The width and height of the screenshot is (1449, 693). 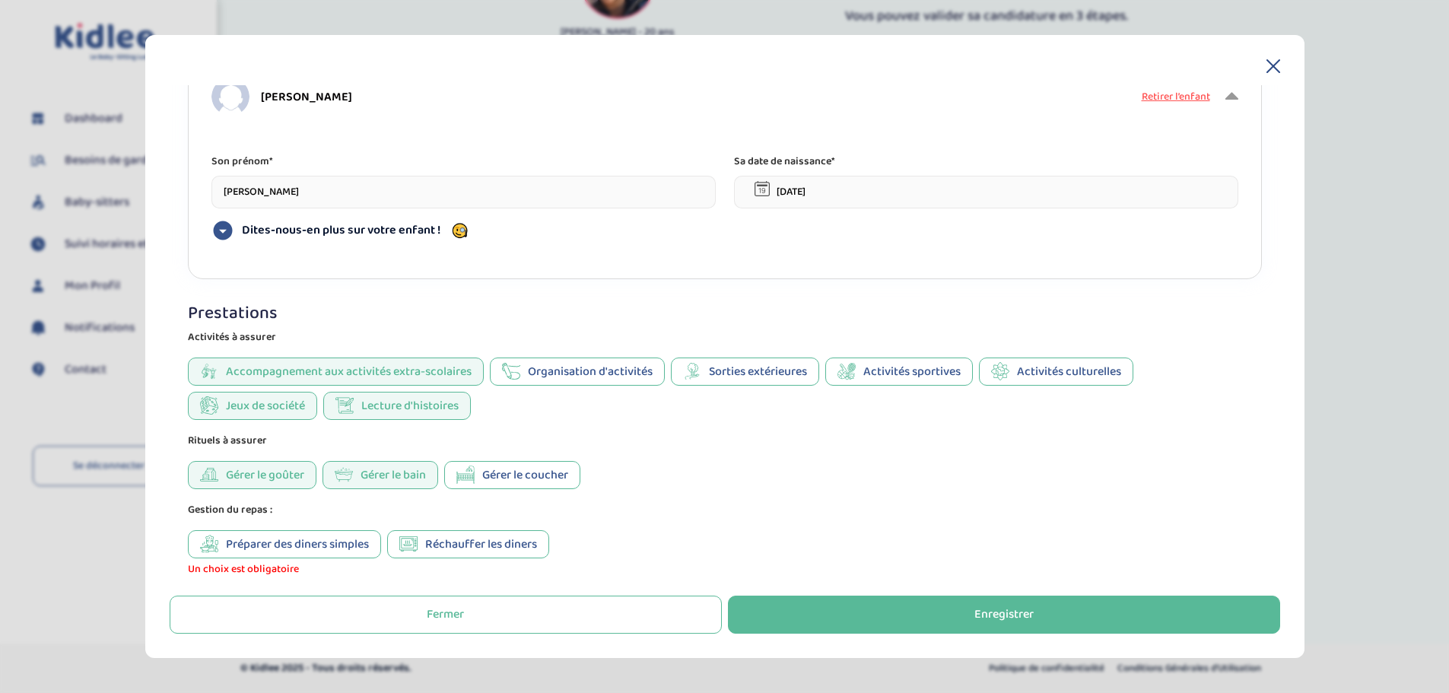 What do you see at coordinates (1176, 97) in the screenshot?
I see `button: Retirer l’enfant` at bounding box center [1176, 97].